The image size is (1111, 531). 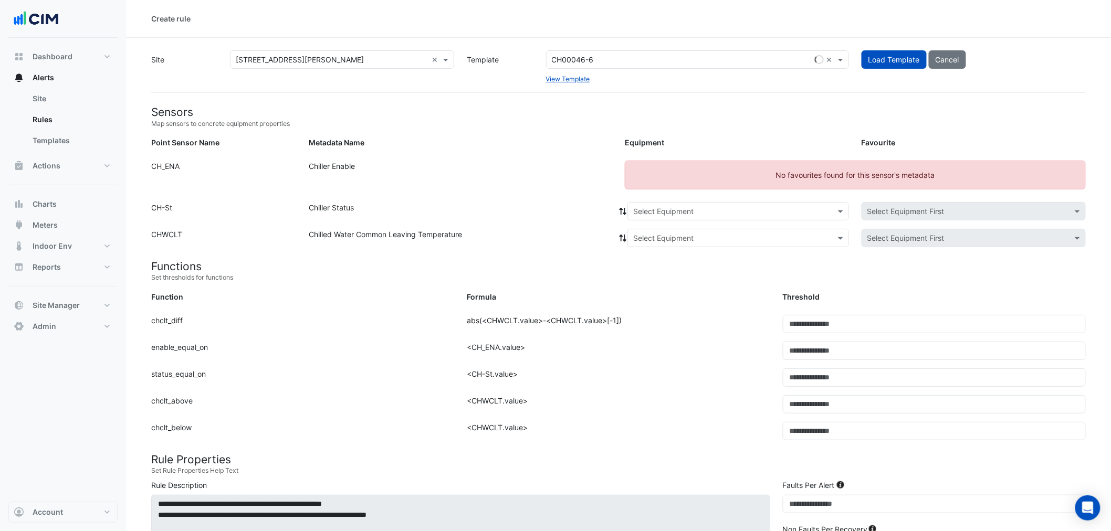 What do you see at coordinates (19, 327) in the screenshot?
I see `app-icon: Admin` at bounding box center [19, 327].